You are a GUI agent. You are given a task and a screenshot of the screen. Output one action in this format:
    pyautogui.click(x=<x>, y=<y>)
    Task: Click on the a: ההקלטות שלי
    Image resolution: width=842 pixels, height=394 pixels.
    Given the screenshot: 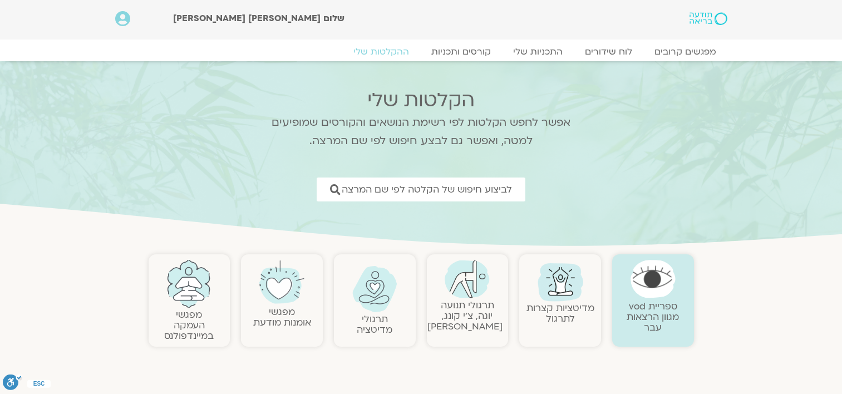 What is the action you would take?
    pyautogui.click(x=381, y=52)
    